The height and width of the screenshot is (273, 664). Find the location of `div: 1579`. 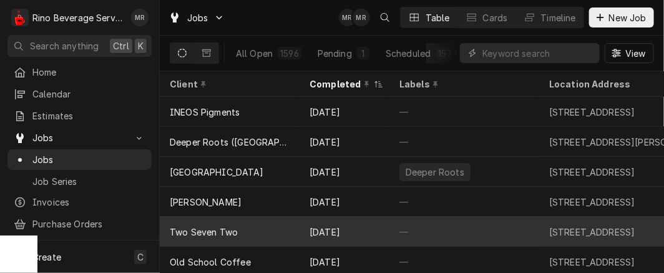

div: 1579 is located at coordinates (448, 53).